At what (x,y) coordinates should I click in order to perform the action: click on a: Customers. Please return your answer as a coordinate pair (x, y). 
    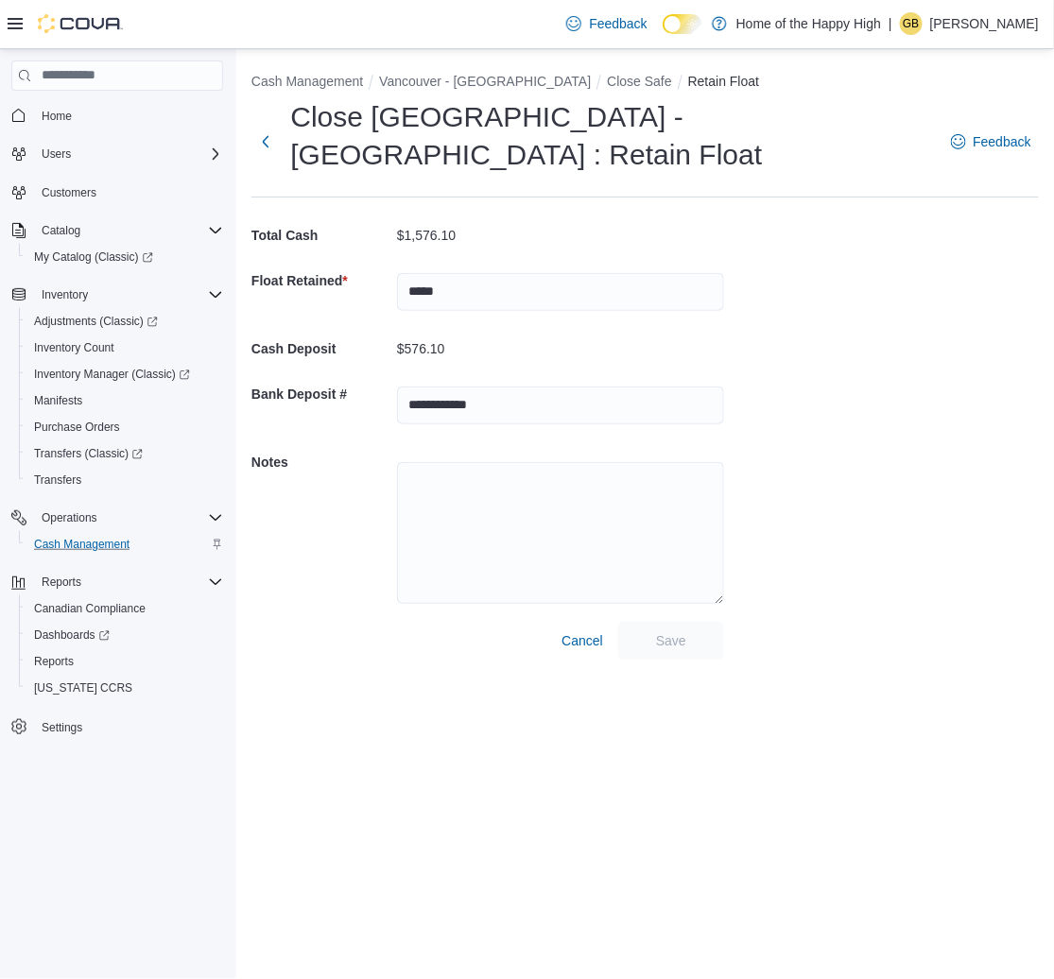
    Looking at the image, I should click on (69, 193).